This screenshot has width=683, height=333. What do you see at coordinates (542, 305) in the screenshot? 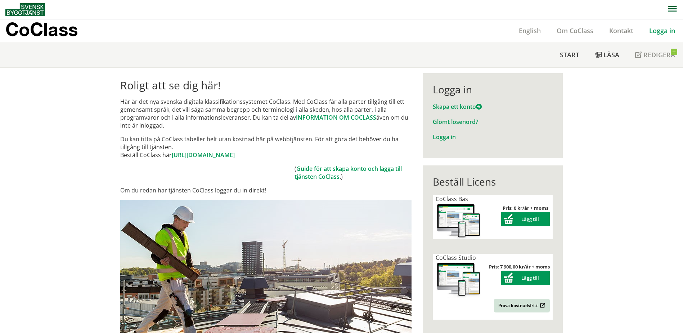
I see `img: Outbound.png` at bounding box center [542, 305].